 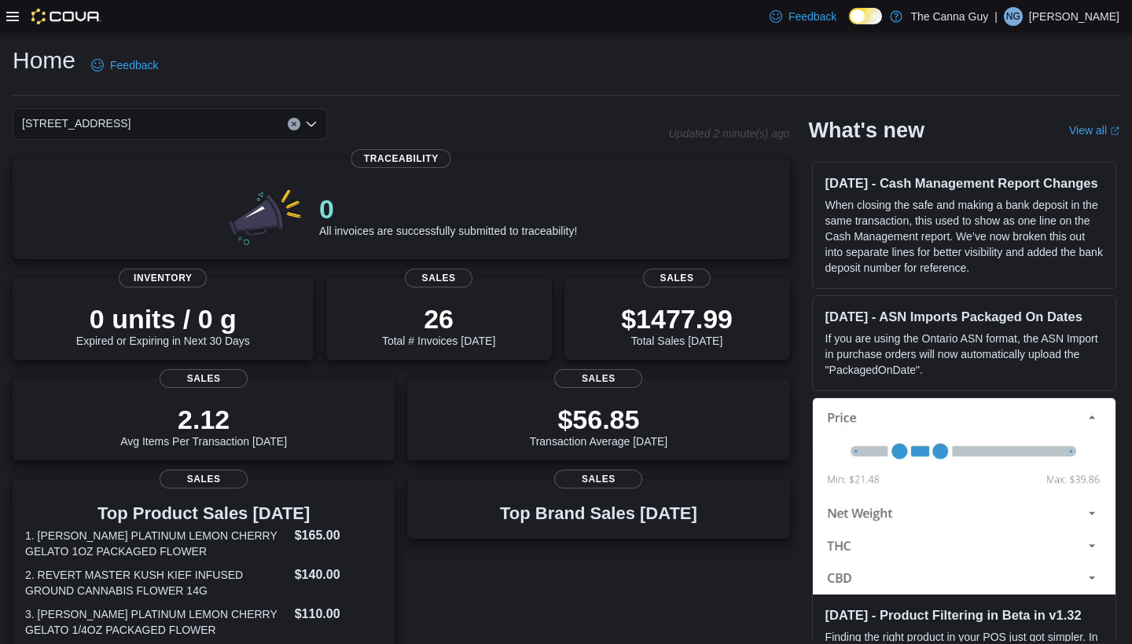 I want to click on div: Nick Grosso, so click(x=1013, y=17).